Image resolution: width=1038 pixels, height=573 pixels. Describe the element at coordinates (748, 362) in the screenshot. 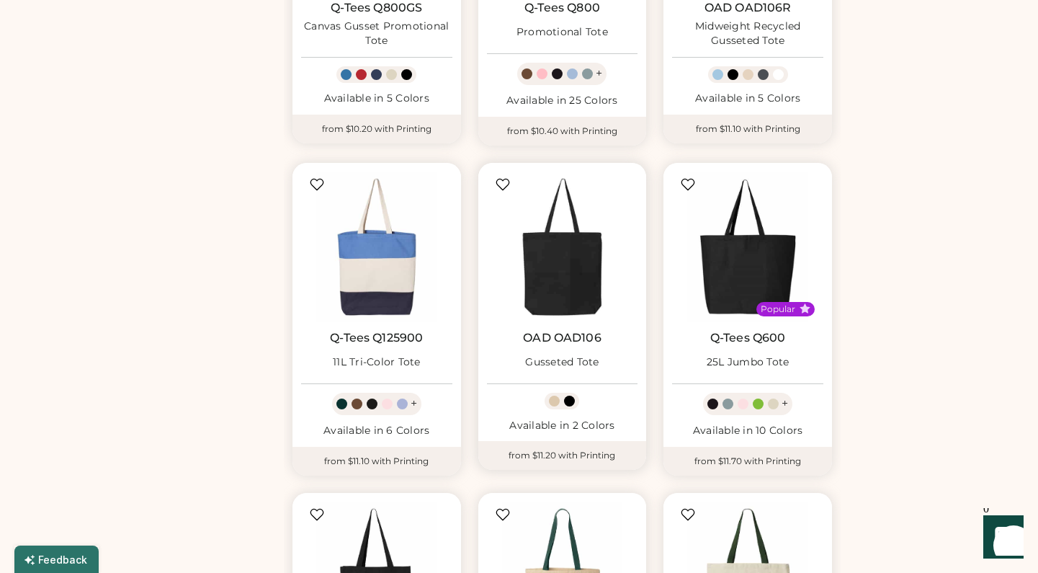

I see `div: 25L Jumbo Tote` at that location.